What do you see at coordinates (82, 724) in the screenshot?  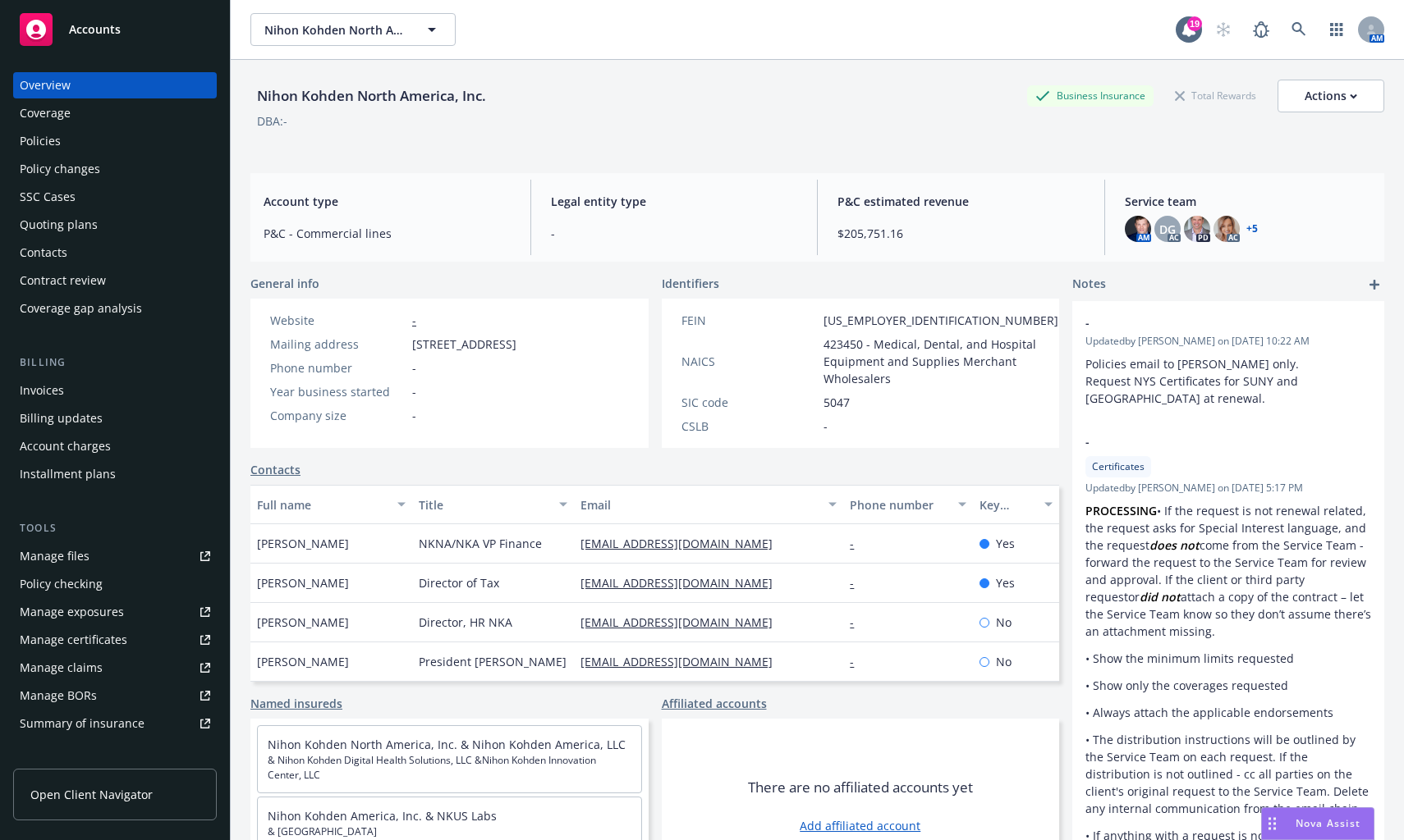 I see `div: Summary of insurance` at bounding box center [82, 724].